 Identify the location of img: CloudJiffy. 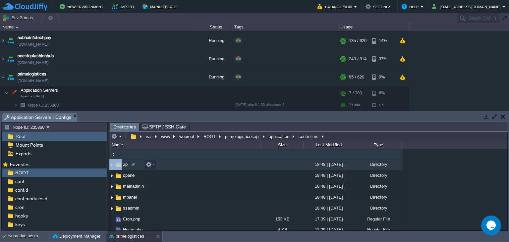
(25, 7).